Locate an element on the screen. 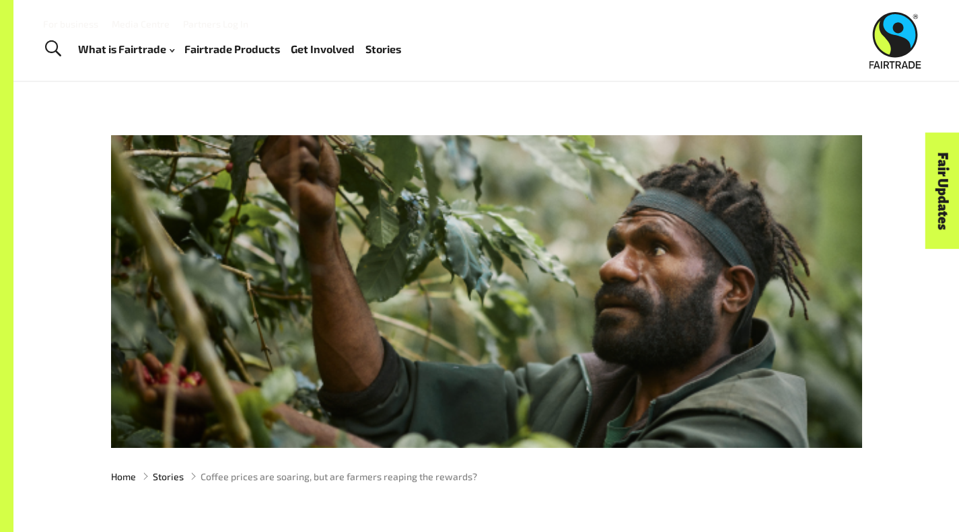  a: What is Fairtrade is located at coordinates (126, 49).